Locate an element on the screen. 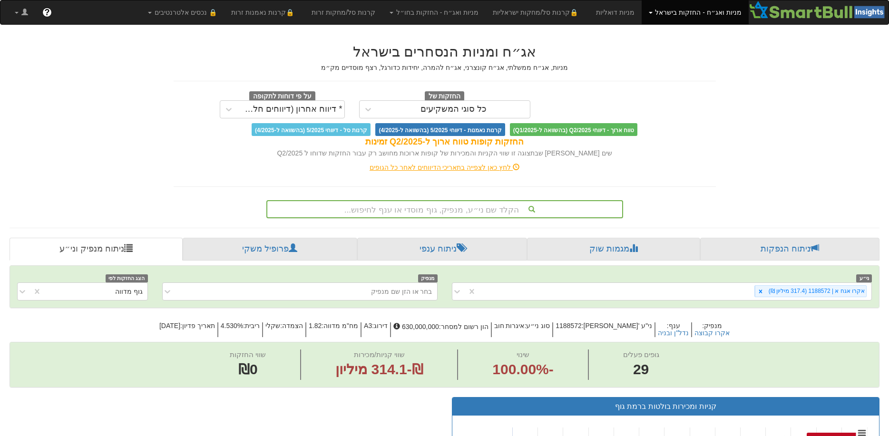 The image size is (889, 436). font: קרנות נאמנות זרות is located at coordinates (258, 12).